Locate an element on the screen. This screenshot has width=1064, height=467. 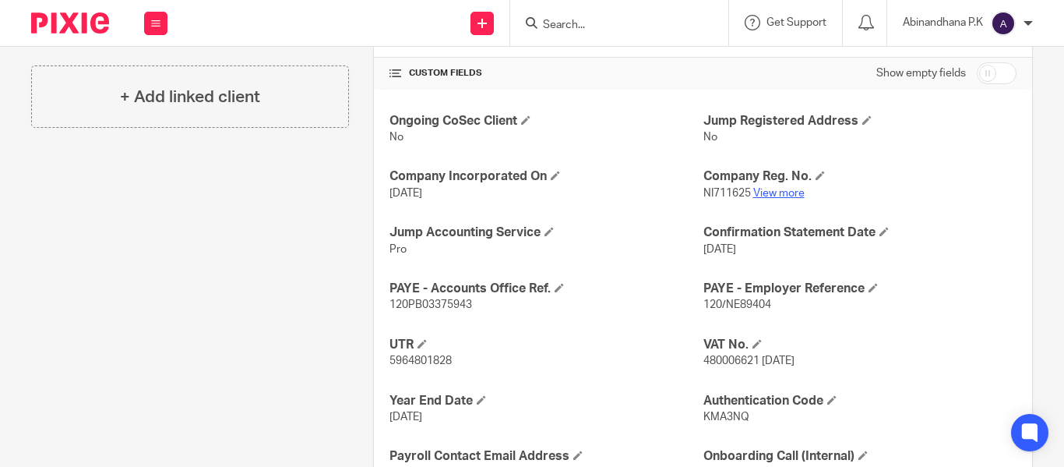
h4: CUSTOM FIELDS is located at coordinates (546, 73).